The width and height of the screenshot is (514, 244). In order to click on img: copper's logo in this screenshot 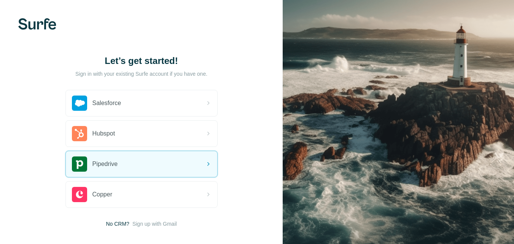, I will do `click(80, 194)`.